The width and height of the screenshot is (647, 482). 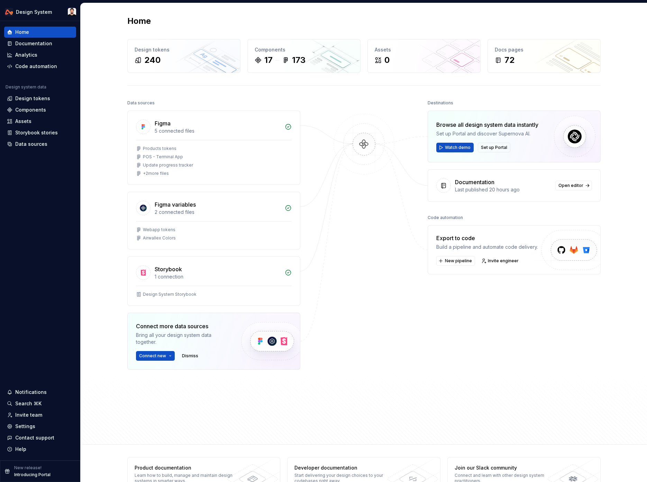 What do you see at coordinates (21, 450) in the screenshot?
I see `div: Help` at bounding box center [21, 450].